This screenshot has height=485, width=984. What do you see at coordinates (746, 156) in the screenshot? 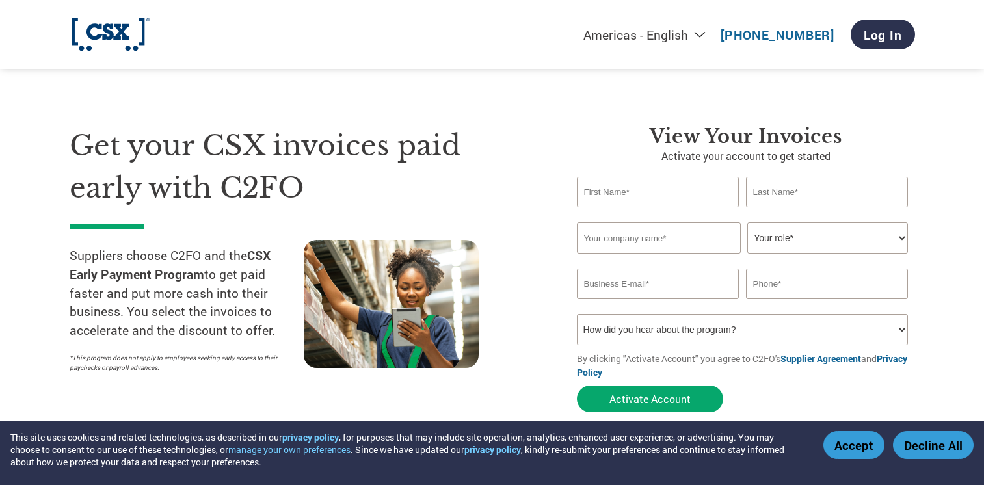
I see `p: Activate your account to get started` at bounding box center [746, 156].